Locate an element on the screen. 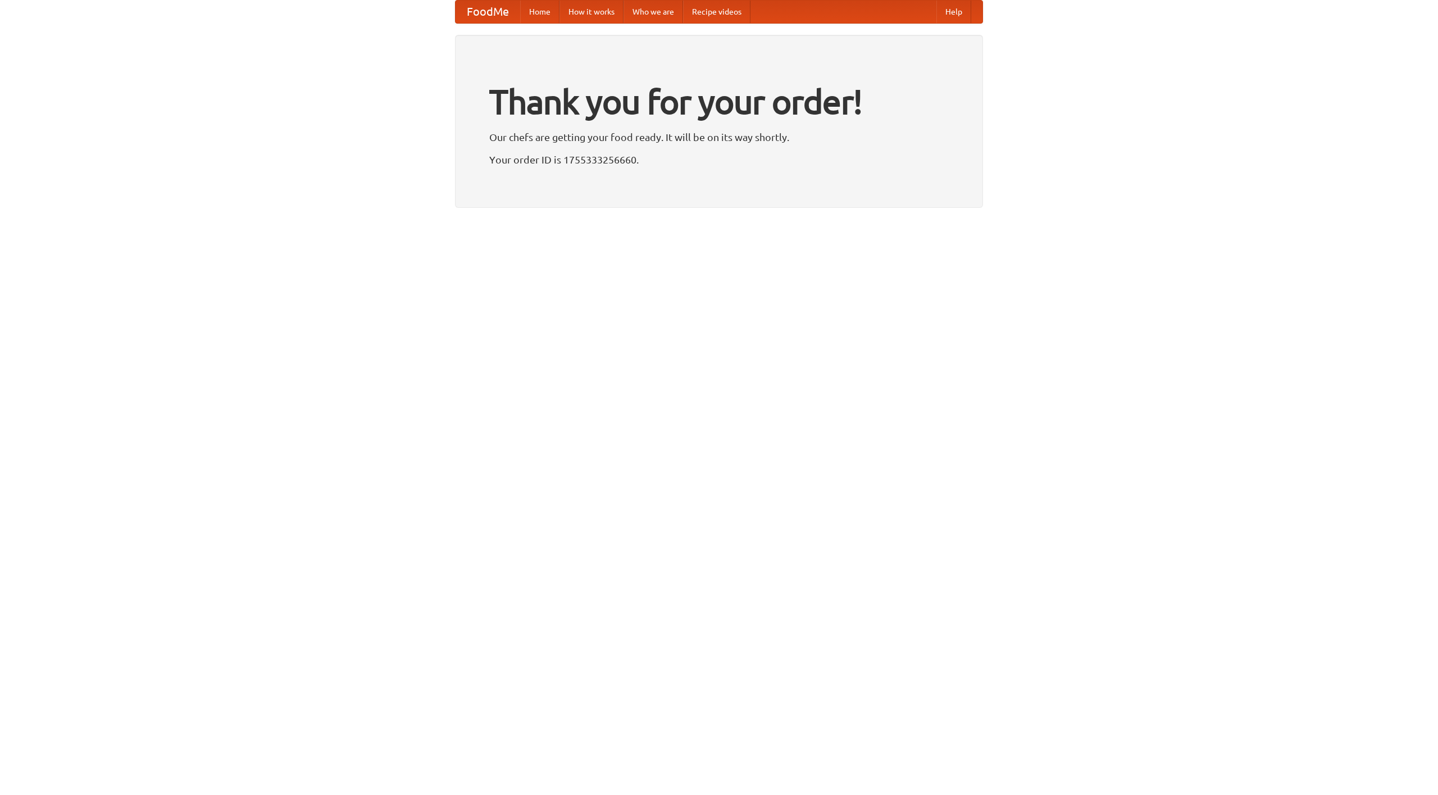 The height and width of the screenshot is (795, 1438). a: FoodMe is located at coordinates (488, 12).